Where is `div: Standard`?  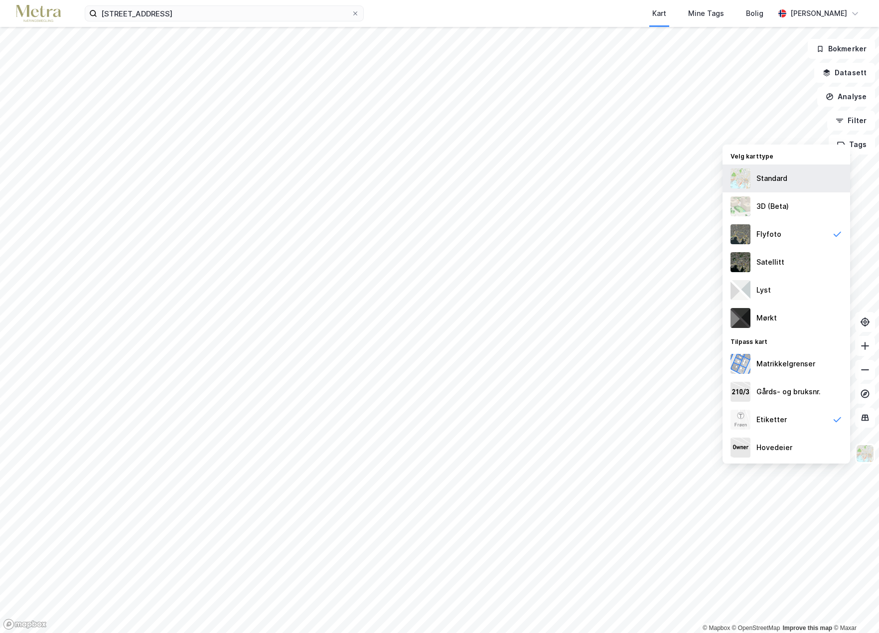
div: Standard is located at coordinates (772, 178).